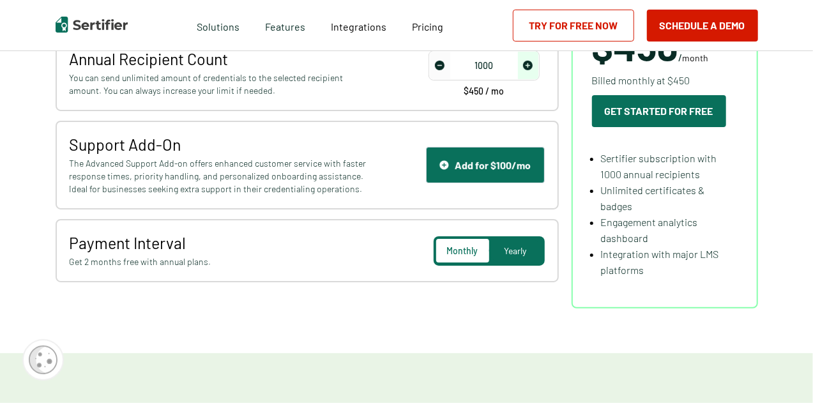 This screenshot has height=403, width=813. I want to click on span: decrease number, so click(440, 65).